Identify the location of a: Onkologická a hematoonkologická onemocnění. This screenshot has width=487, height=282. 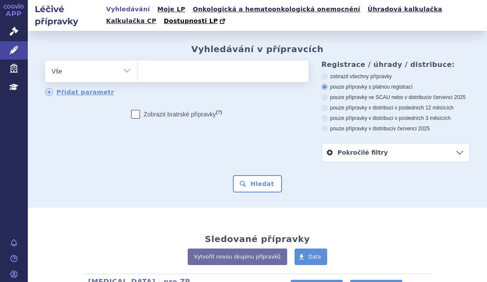
(277, 9).